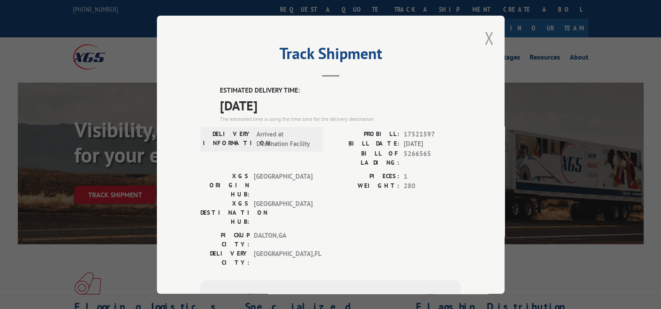 The image size is (661, 309). What do you see at coordinates (365, 134) in the screenshot?
I see `label: PROBILL:` at bounding box center [365, 134].